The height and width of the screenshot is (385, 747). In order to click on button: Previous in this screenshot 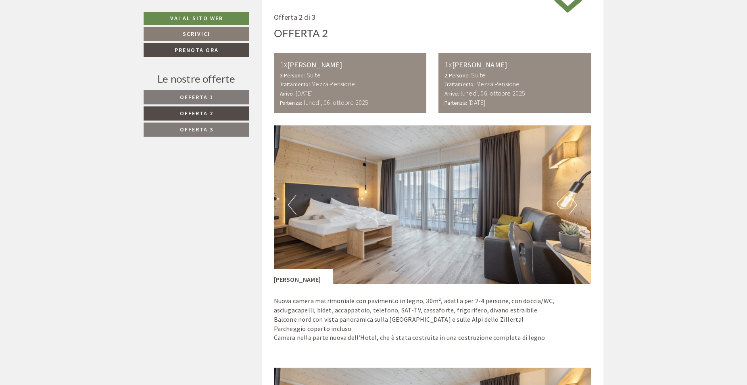, I will do `click(292, 205)`.